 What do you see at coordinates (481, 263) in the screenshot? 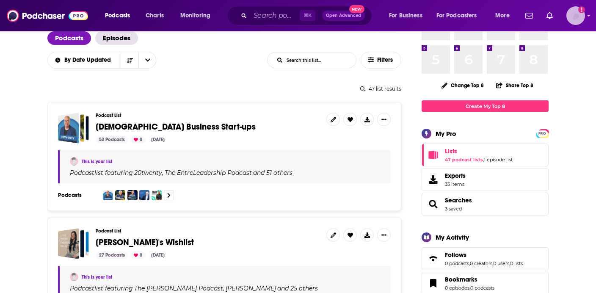
I see `a: 0 creators` at bounding box center [481, 263].